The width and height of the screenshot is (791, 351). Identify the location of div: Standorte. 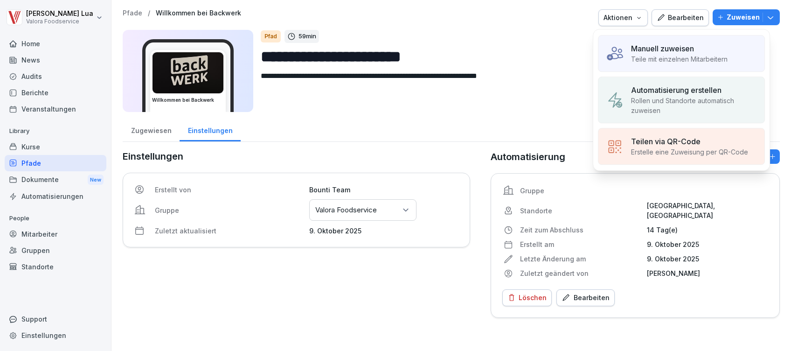
(56, 266).